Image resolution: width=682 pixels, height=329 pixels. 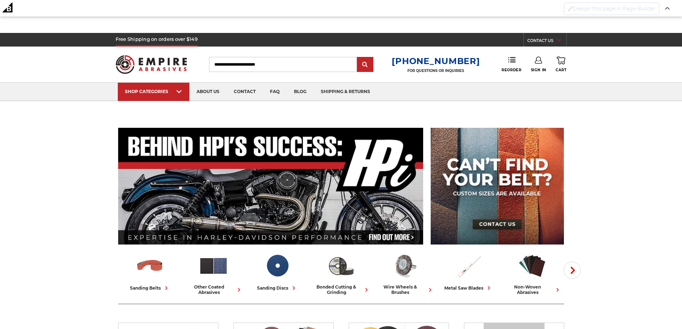 What do you see at coordinates (154, 91) in the screenshot?
I see `div: SHOP CATEGORIES` at bounding box center [154, 91].